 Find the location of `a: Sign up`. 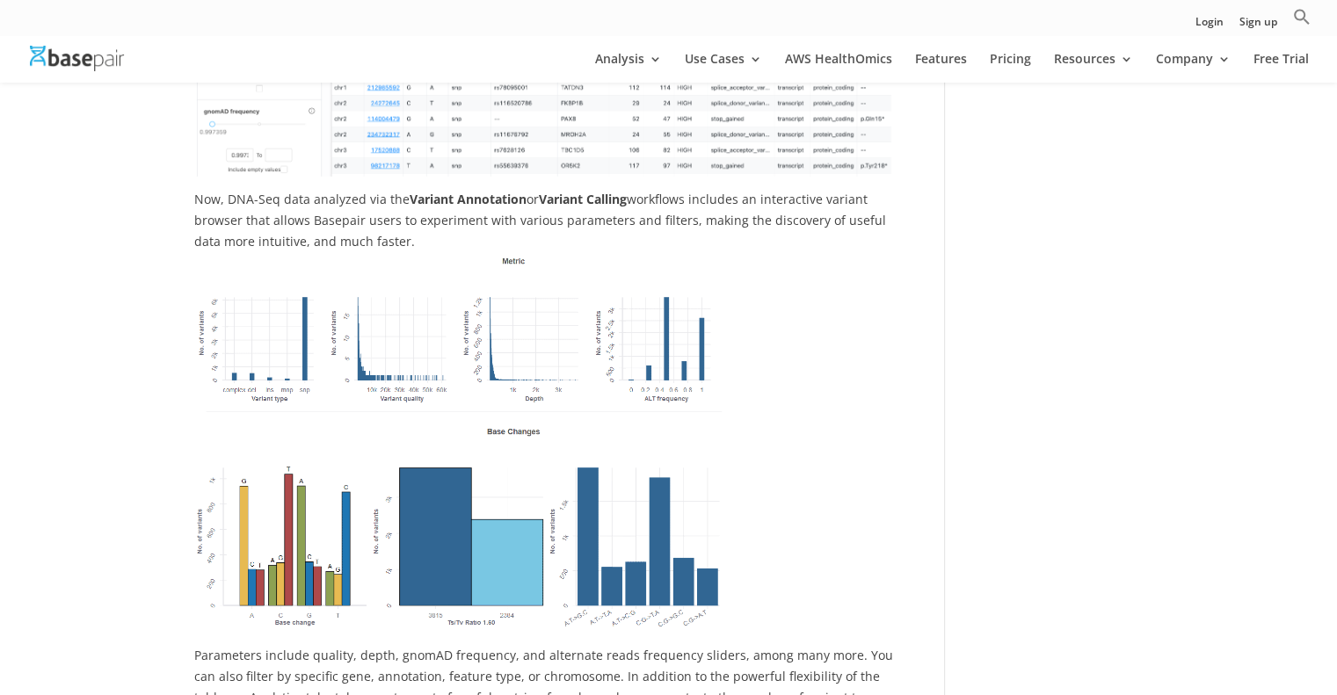

a: Sign up is located at coordinates (1258, 25).